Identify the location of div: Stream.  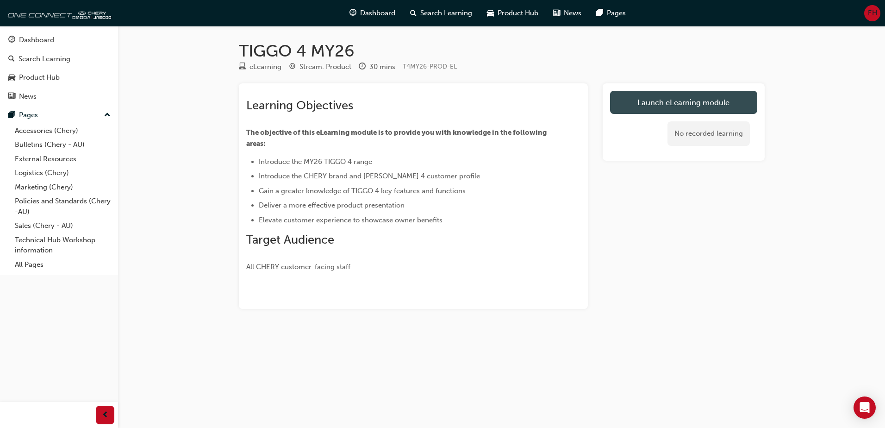
(320, 67).